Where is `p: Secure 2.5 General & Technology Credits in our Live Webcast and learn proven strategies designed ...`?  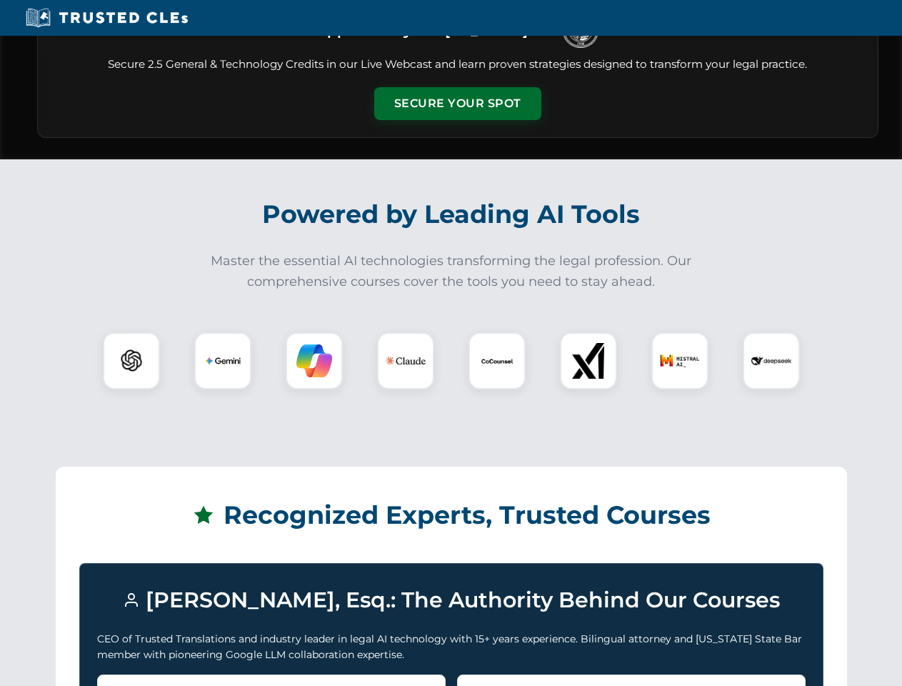 p: Secure 2.5 General & Technology Credits in our Live Webcast and learn proven strategies designed ... is located at coordinates (458, 64).